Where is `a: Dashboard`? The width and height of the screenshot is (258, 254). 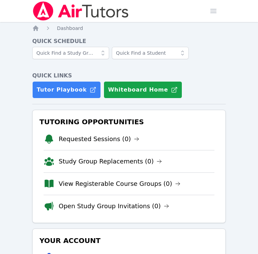 a: Dashboard is located at coordinates (70, 28).